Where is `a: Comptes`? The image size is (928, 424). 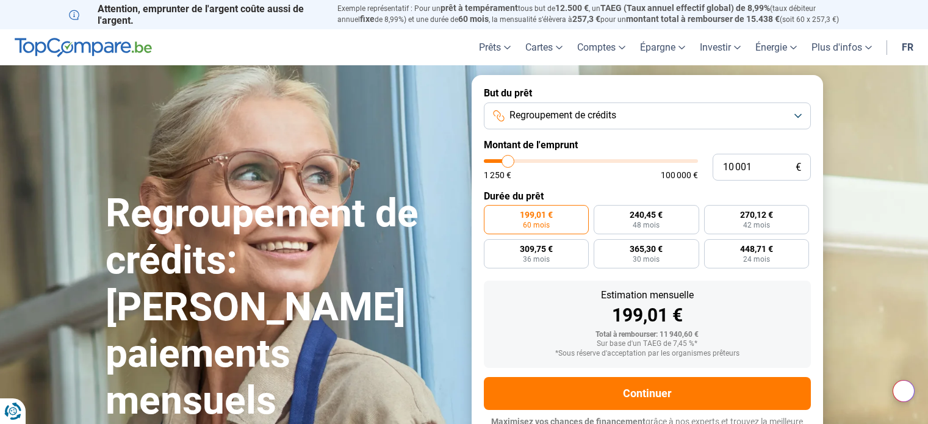 a: Comptes is located at coordinates (601, 47).